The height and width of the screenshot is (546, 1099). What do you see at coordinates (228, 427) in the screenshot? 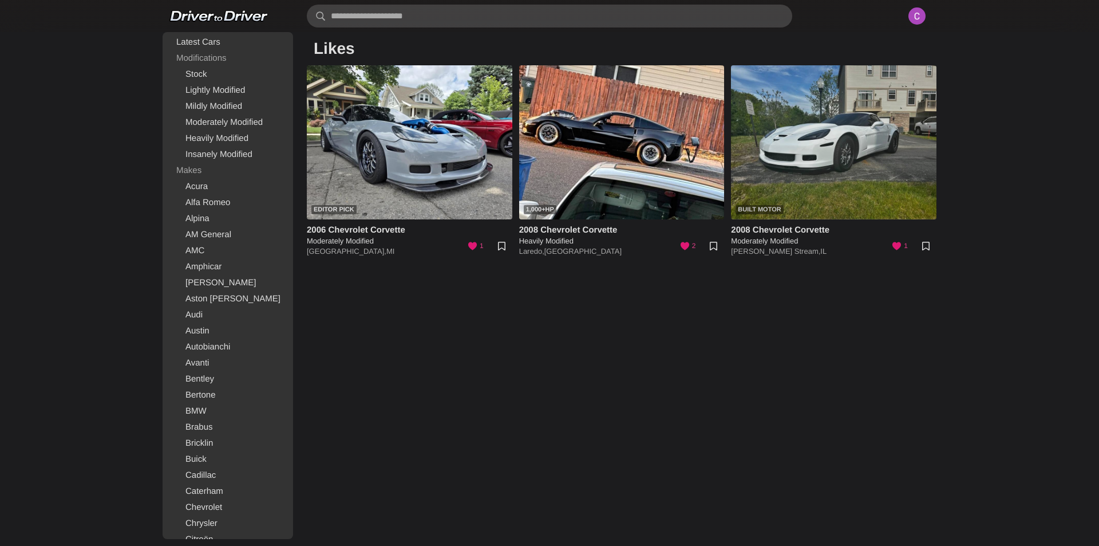
I see `a: Brabus` at bounding box center [228, 427].